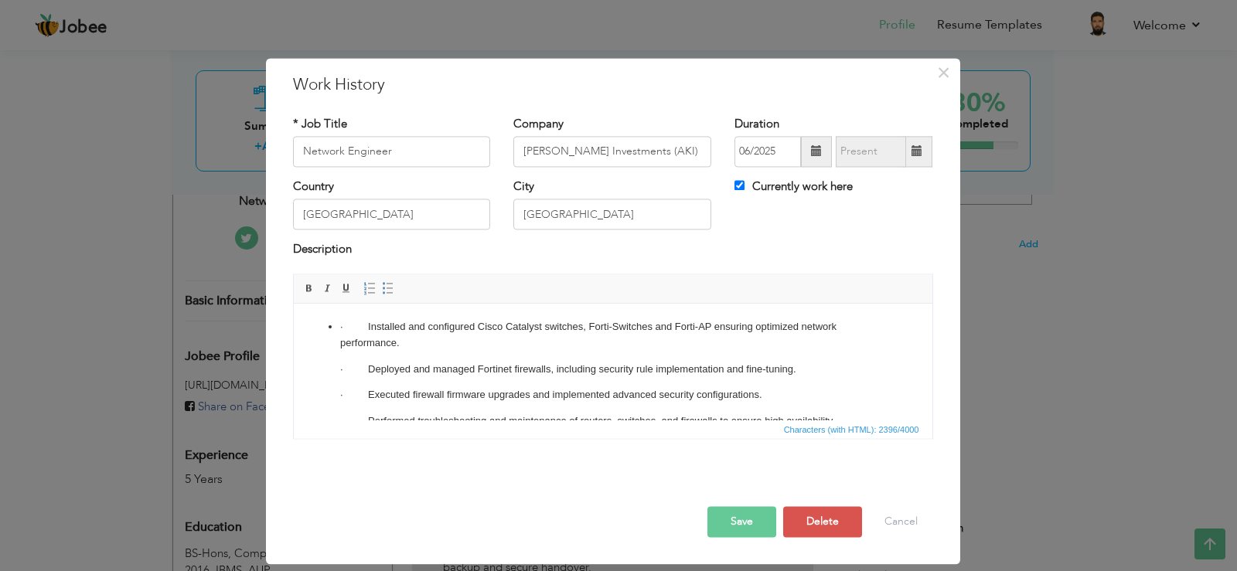  What do you see at coordinates (320, 124) in the screenshot?
I see `label: * Job Title` at bounding box center [320, 124].